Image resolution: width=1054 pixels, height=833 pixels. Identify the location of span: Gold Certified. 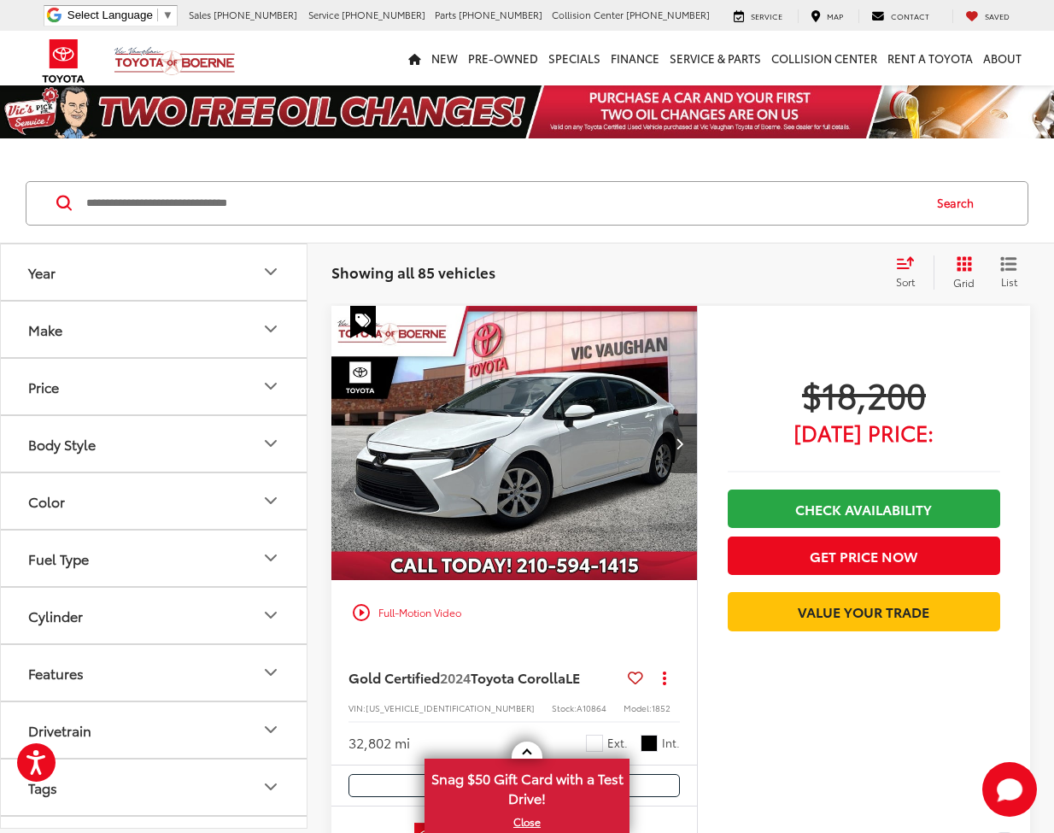
(394, 677).